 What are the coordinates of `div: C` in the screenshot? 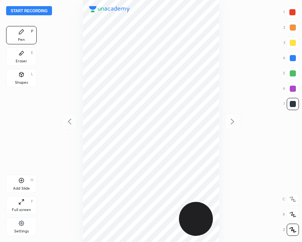 It's located at (290, 199).